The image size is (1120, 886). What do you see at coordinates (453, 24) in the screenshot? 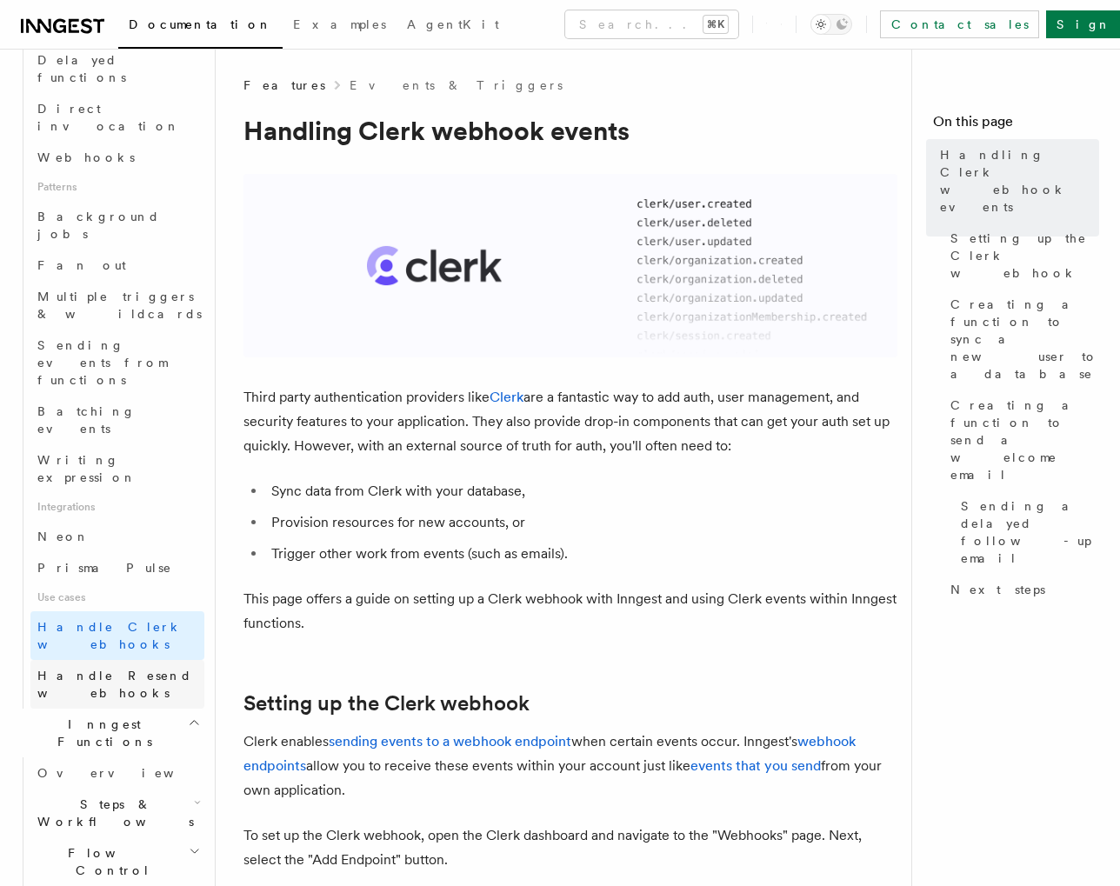
I see `span: AgentKit` at bounding box center [453, 24].